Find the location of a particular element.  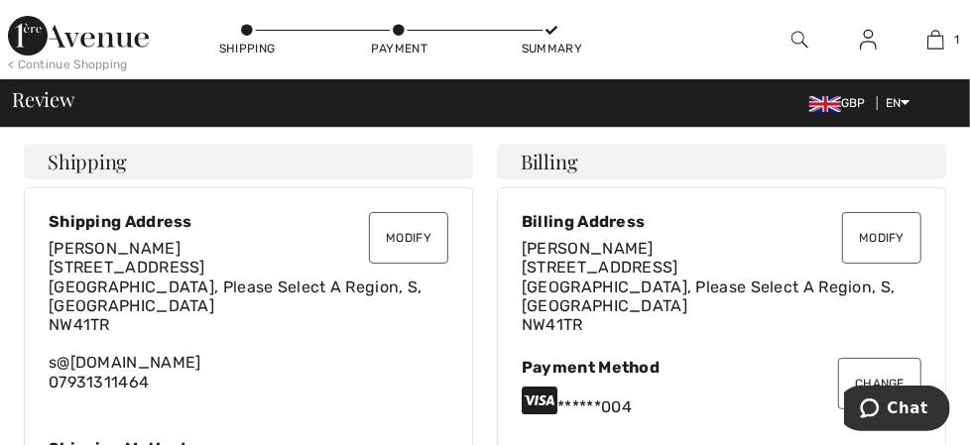

span: Chat is located at coordinates (63, 23).